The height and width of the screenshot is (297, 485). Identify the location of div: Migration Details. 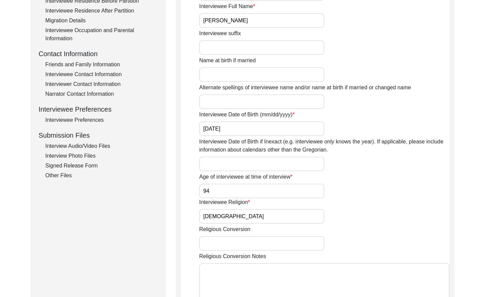
(101, 21).